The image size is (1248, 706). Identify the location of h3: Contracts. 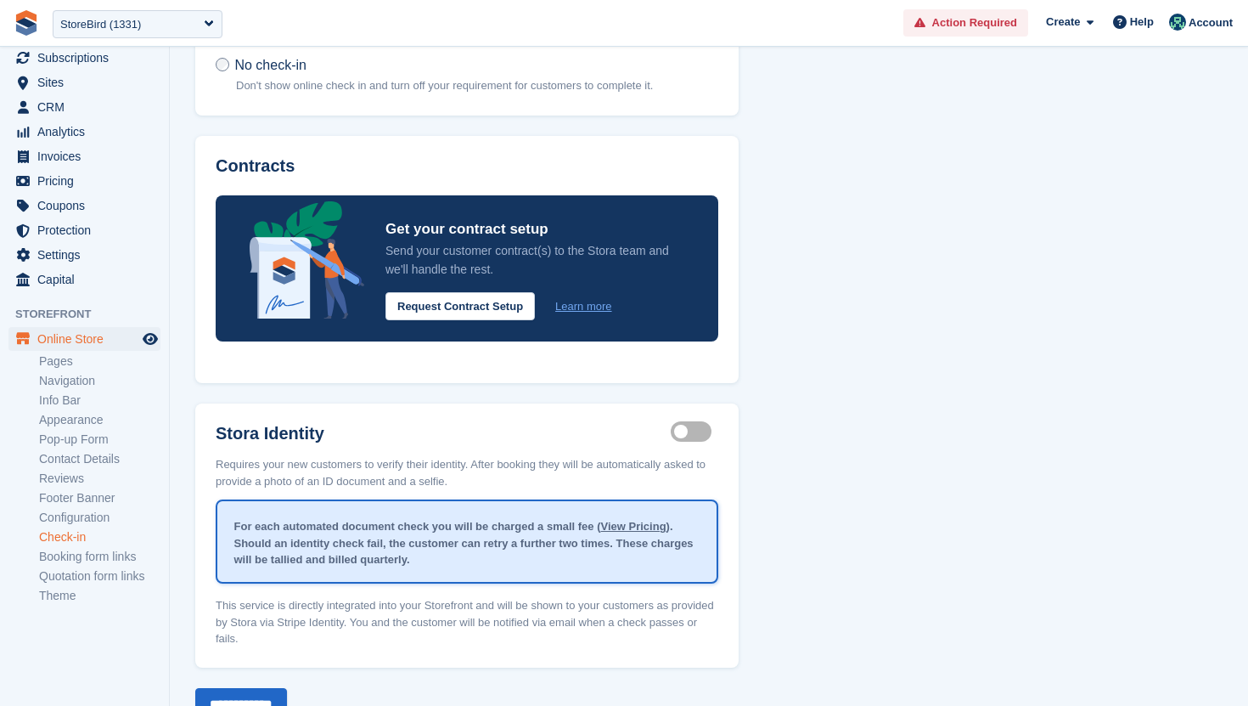
(467, 166).